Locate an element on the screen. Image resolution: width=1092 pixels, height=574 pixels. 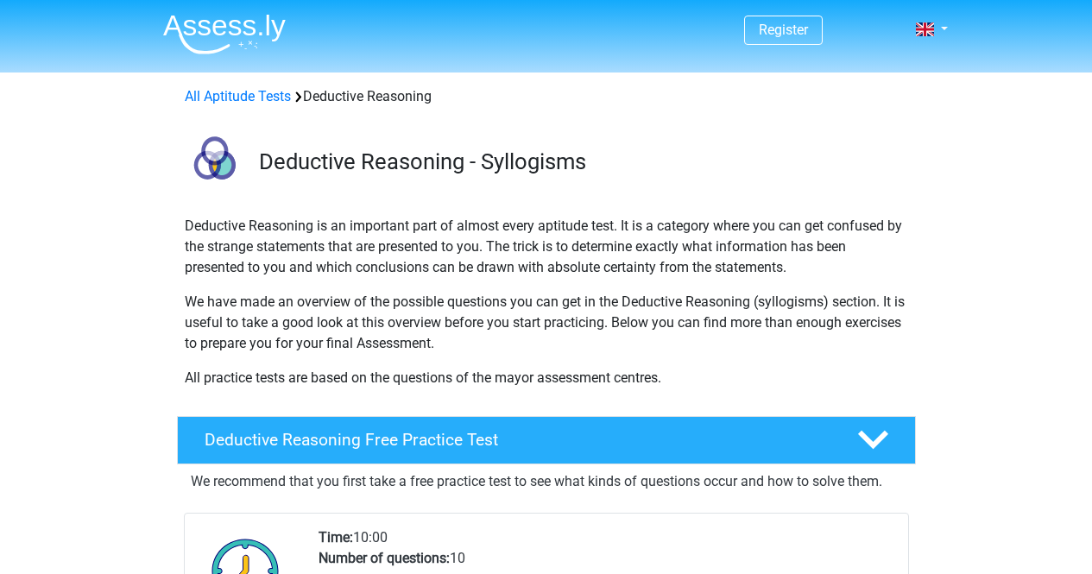
a: Deductive Reasoning Free Practice Test is located at coordinates (546, 440).